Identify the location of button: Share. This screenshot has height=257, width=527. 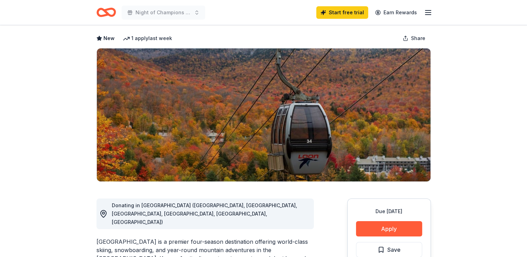
(413, 38).